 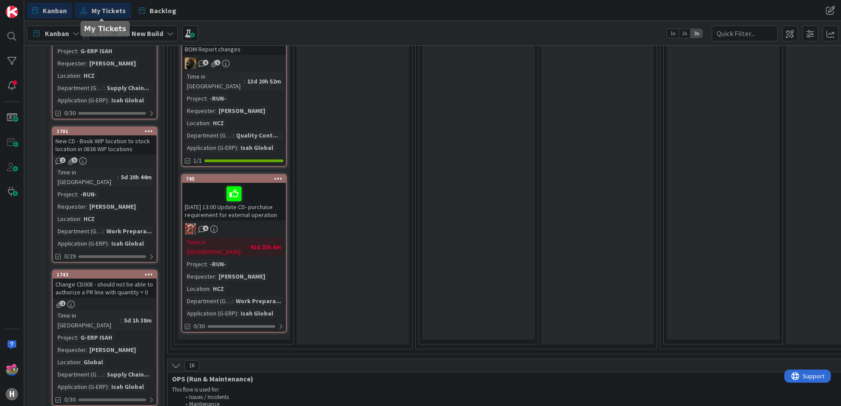 What do you see at coordinates (192, 366) in the screenshot?
I see `span: 16` at bounding box center [192, 366].